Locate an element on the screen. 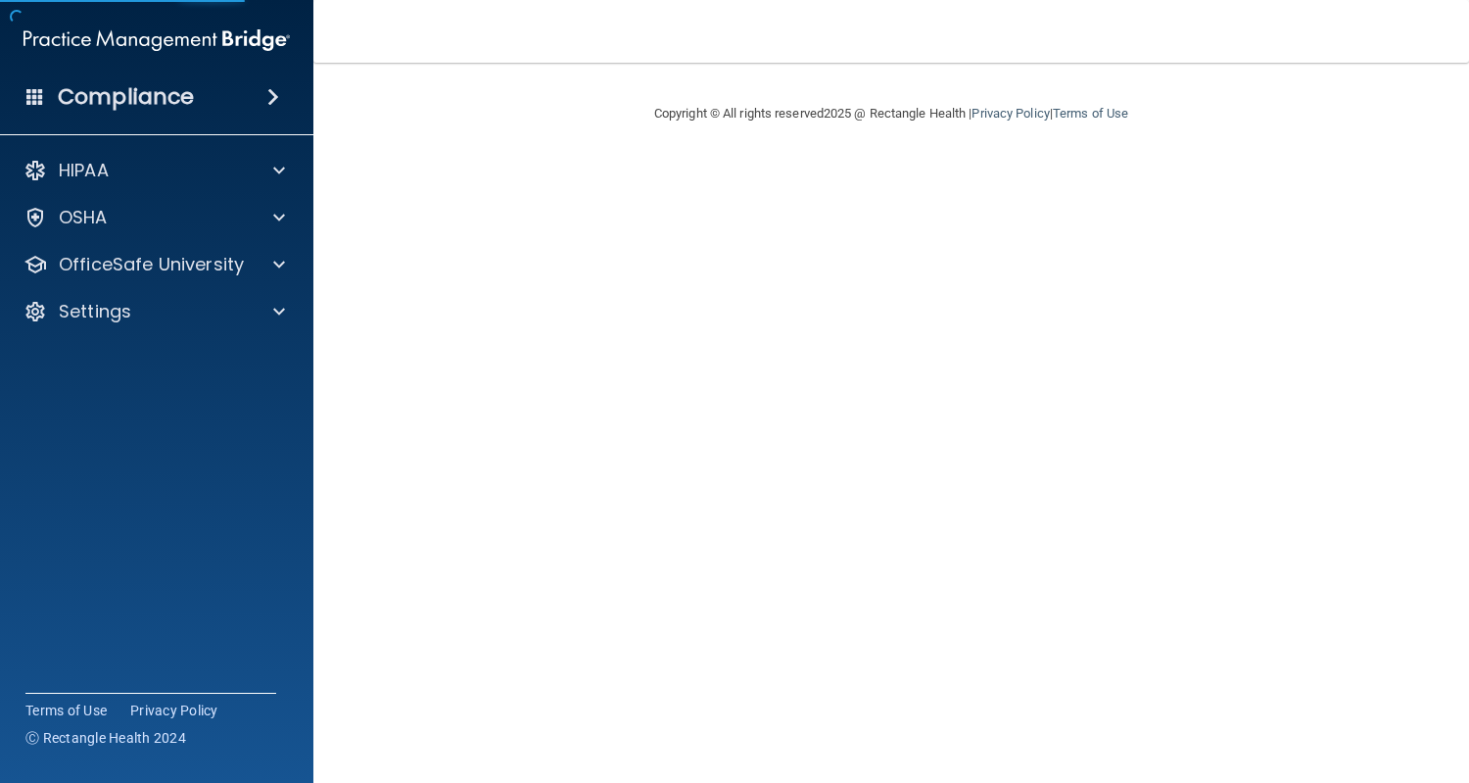 The image size is (1469, 783). h4: Compliance is located at coordinates (125, 97).